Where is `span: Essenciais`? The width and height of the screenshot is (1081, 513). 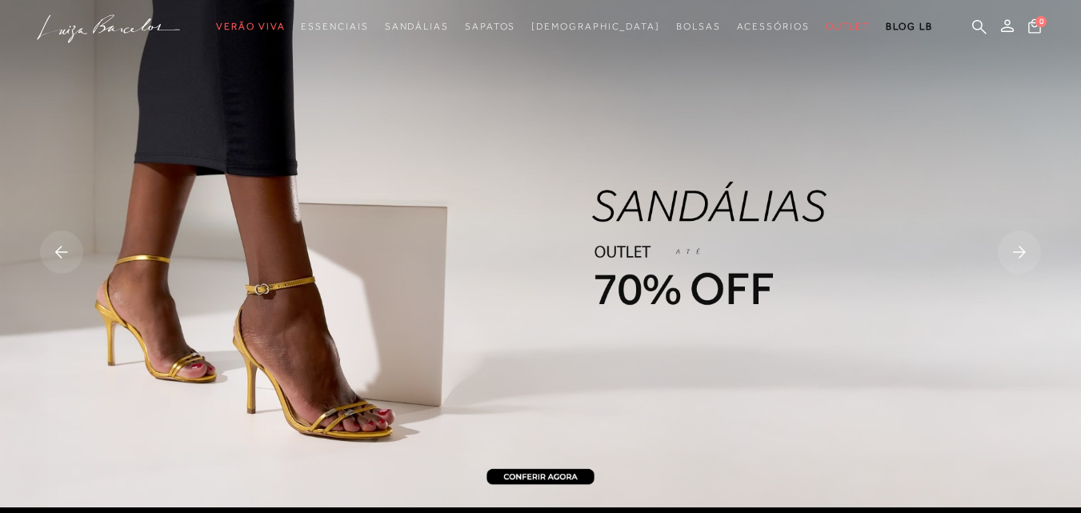
span: Essenciais is located at coordinates (334, 26).